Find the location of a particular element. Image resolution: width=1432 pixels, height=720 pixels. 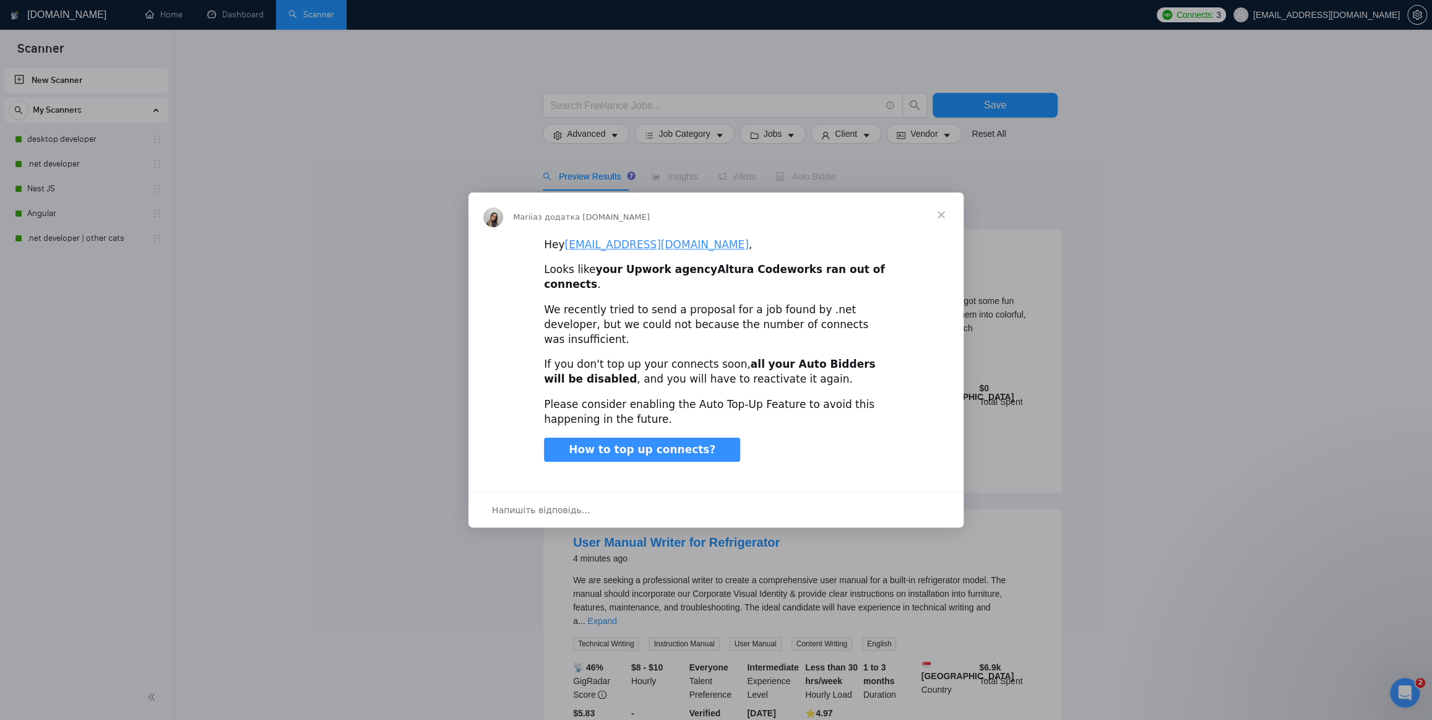

b: your Upwork agency is located at coordinates (656, 269).